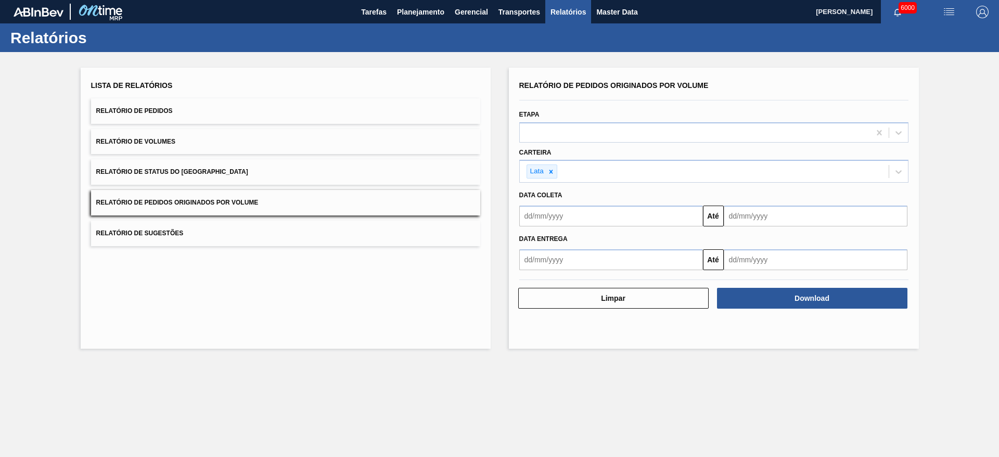 This screenshot has height=457, width=999. What do you see at coordinates (540, 195) in the screenshot?
I see `span: Data coleta` at bounding box center [540, 195].